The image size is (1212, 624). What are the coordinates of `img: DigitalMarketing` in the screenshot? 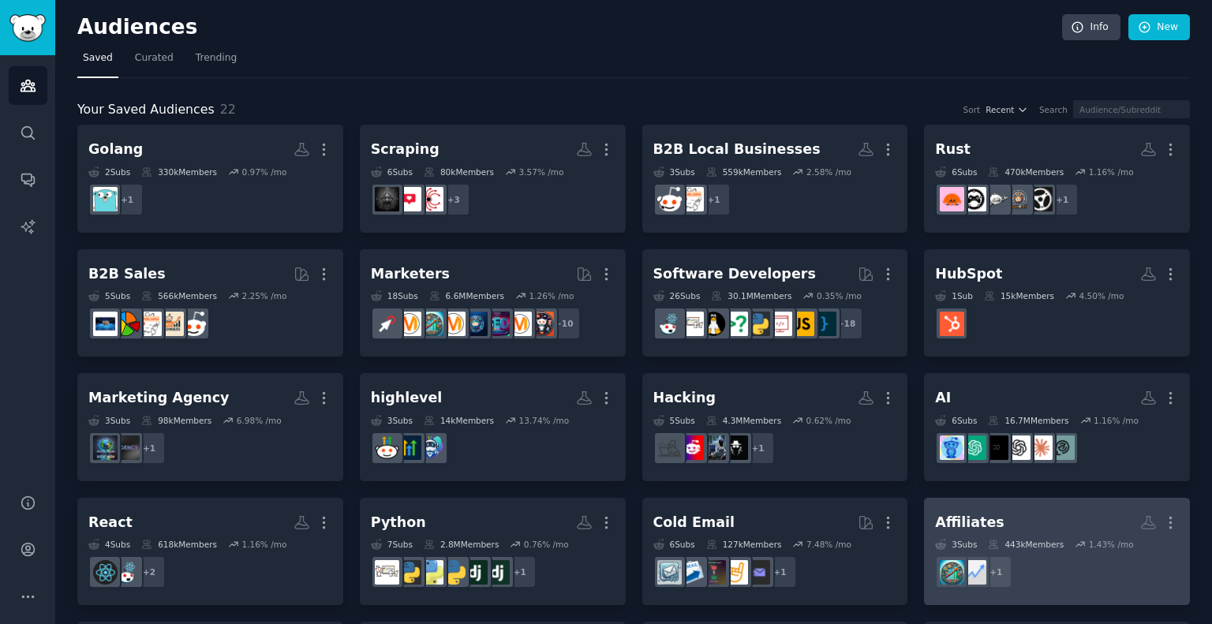 It's located at (453, 323).